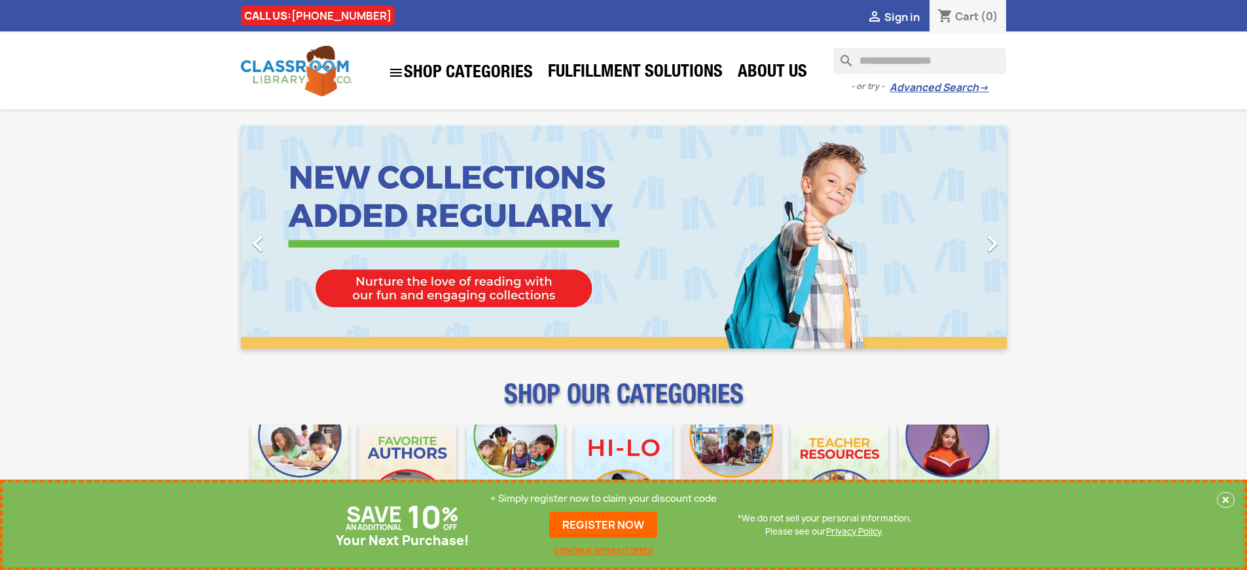  I want to click on a: Advanced Search→, so click(939, 88).